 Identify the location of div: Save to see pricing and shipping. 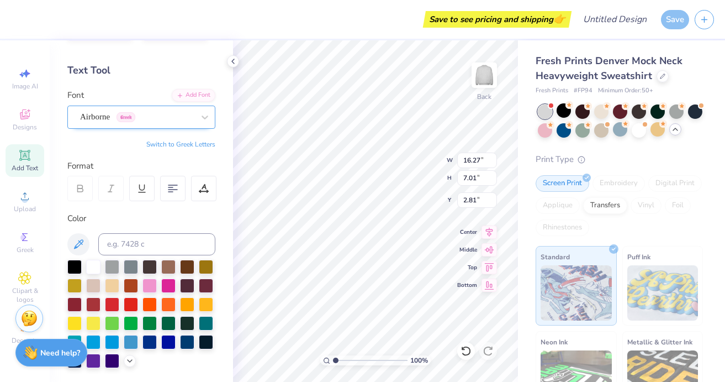
(497, 19).